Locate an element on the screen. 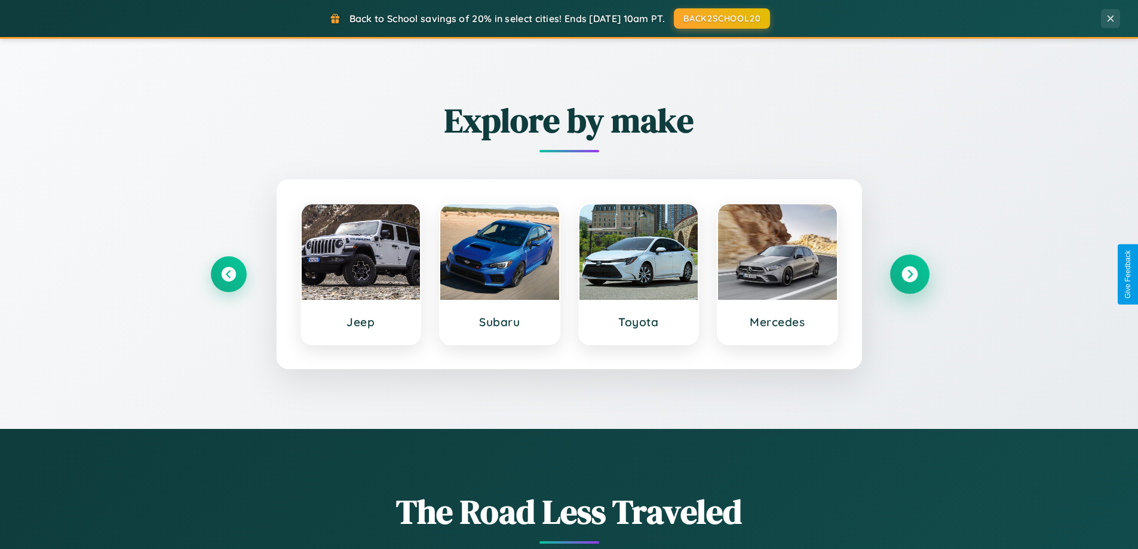  div: Give Feedback is located at coordinates (1128, 274).